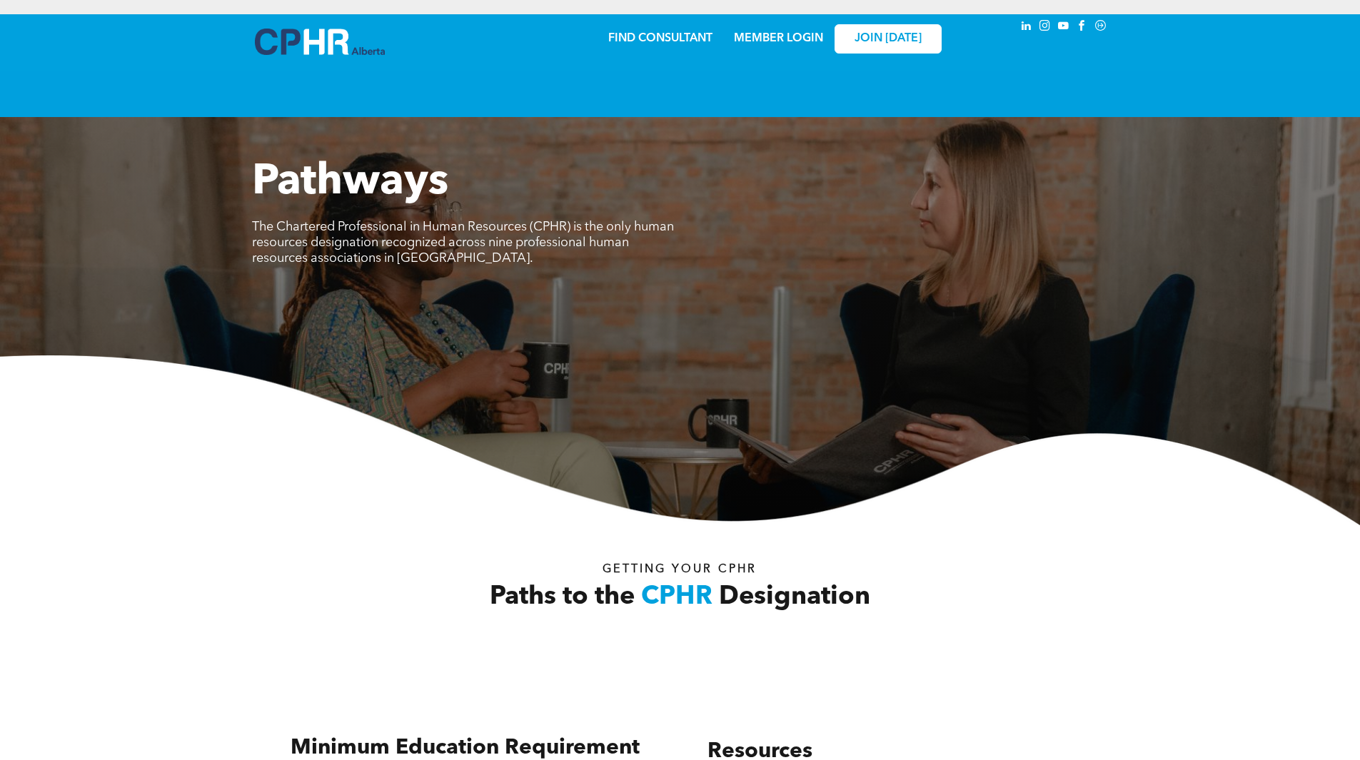 The height and width of the screenshot is (760, 1360). I want to click on a: facebook, so click(1082, 27).